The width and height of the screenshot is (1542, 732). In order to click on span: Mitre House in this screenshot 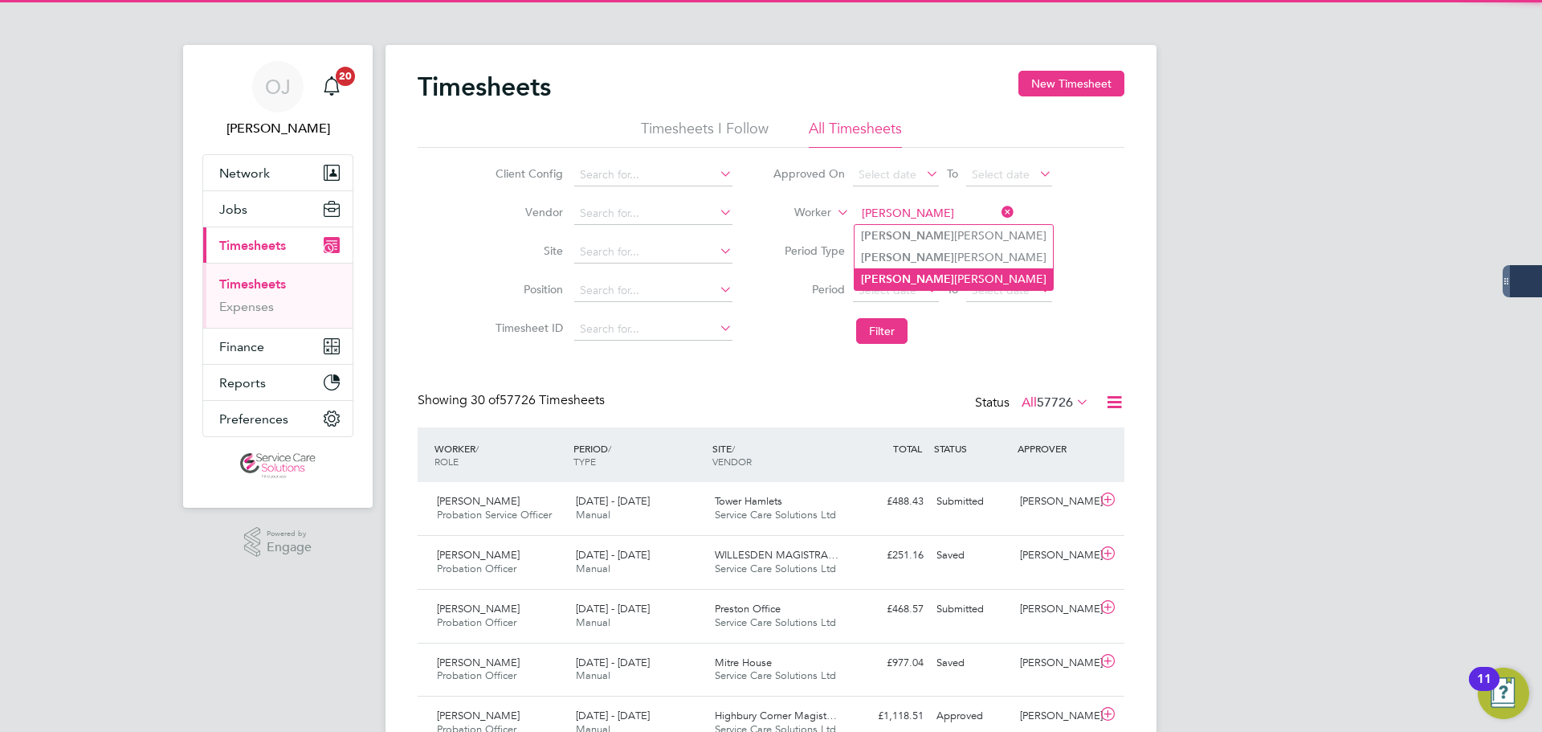, I will do `click(743, 662)`.